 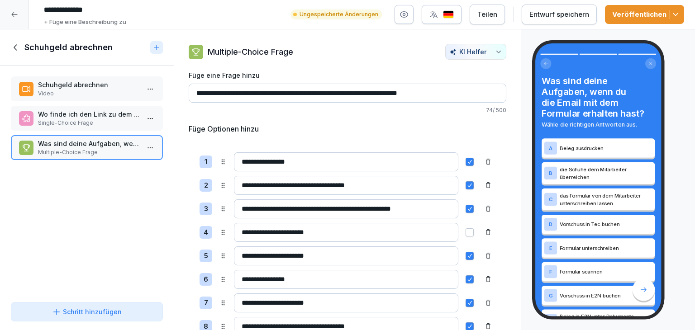 What do you see at coordinates (487, 14) in the screenshot?
I see `button: Teilen` at bounding box center [487, 14].